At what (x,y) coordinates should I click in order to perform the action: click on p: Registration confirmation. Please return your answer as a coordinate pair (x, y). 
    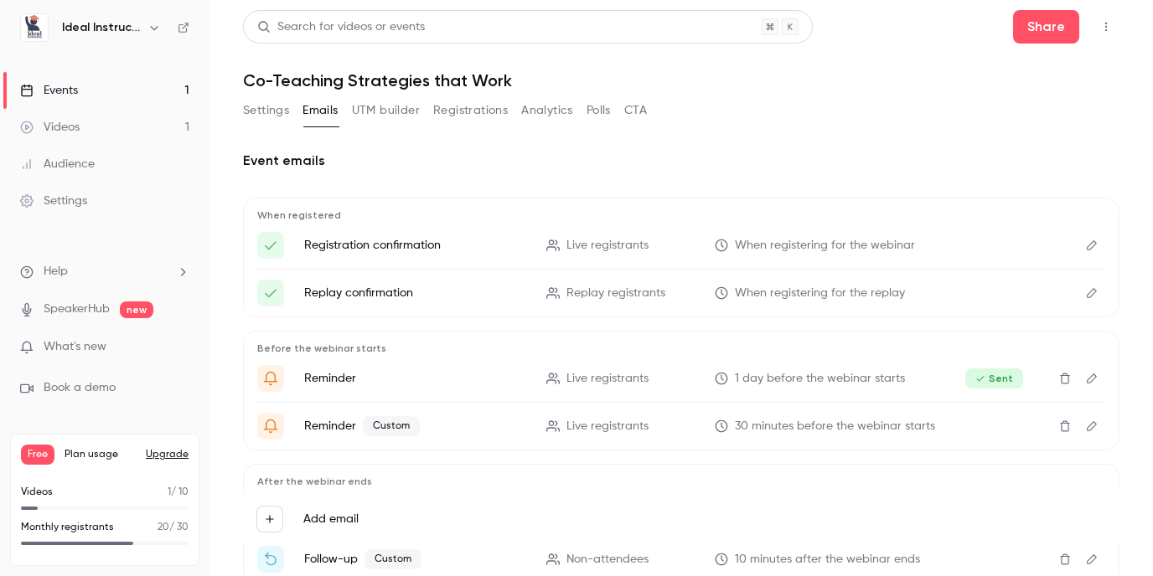
    Looking at the image, I should click on (415, 245).